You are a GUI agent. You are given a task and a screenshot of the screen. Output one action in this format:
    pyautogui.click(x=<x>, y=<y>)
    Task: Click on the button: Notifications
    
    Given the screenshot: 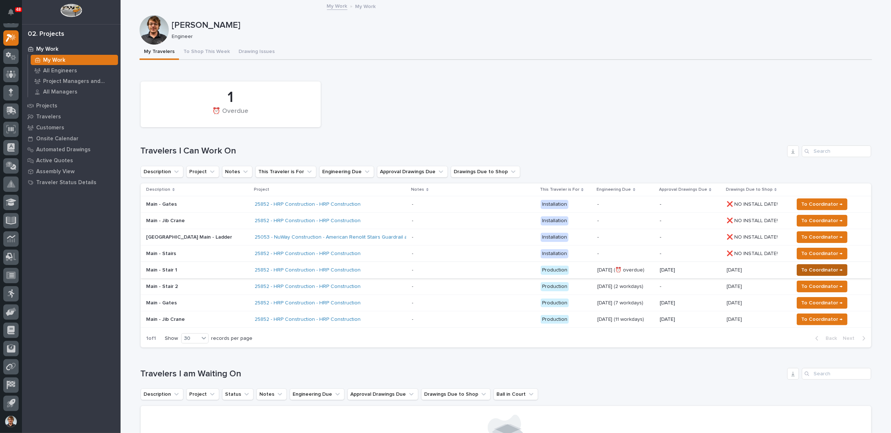 What is the action you would take?
    pyautogui.click(x=11, y=12)
    